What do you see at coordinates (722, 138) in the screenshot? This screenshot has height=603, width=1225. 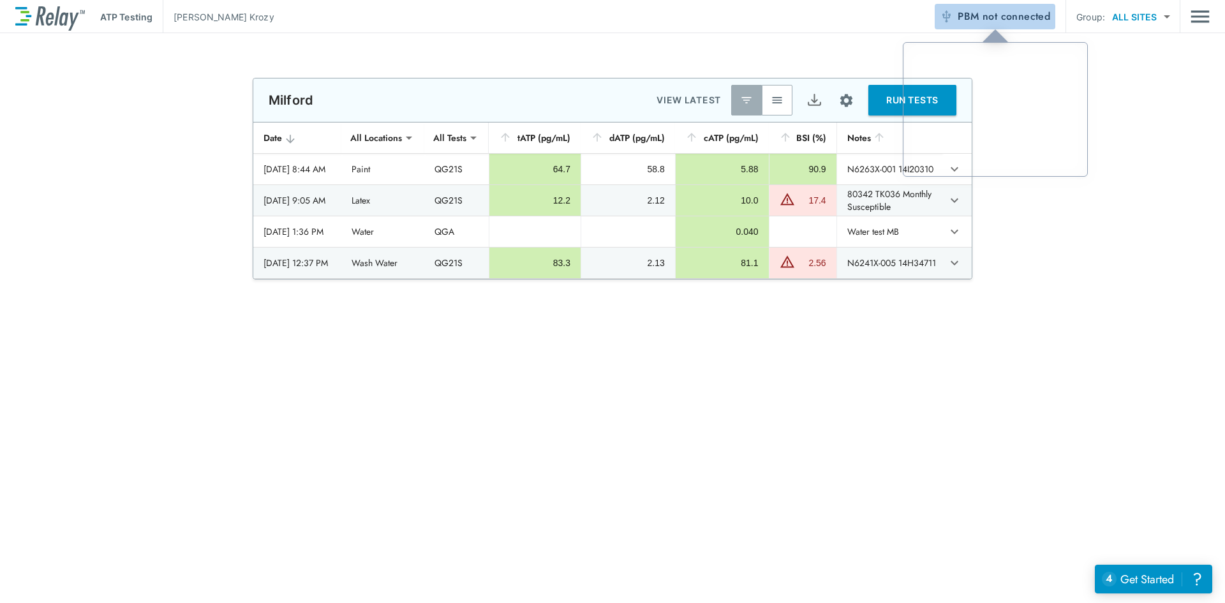 I see `div: cATP (pg/mL)` at bounding box center [722, 138].